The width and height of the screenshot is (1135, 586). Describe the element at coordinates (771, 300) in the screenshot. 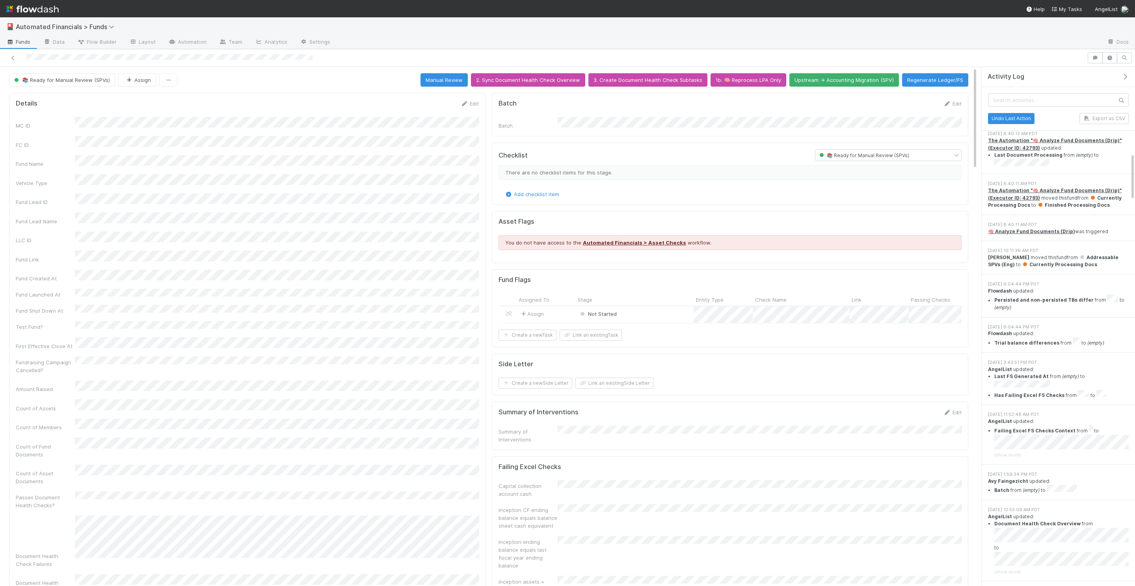

I see `span: Check Name` at that location.